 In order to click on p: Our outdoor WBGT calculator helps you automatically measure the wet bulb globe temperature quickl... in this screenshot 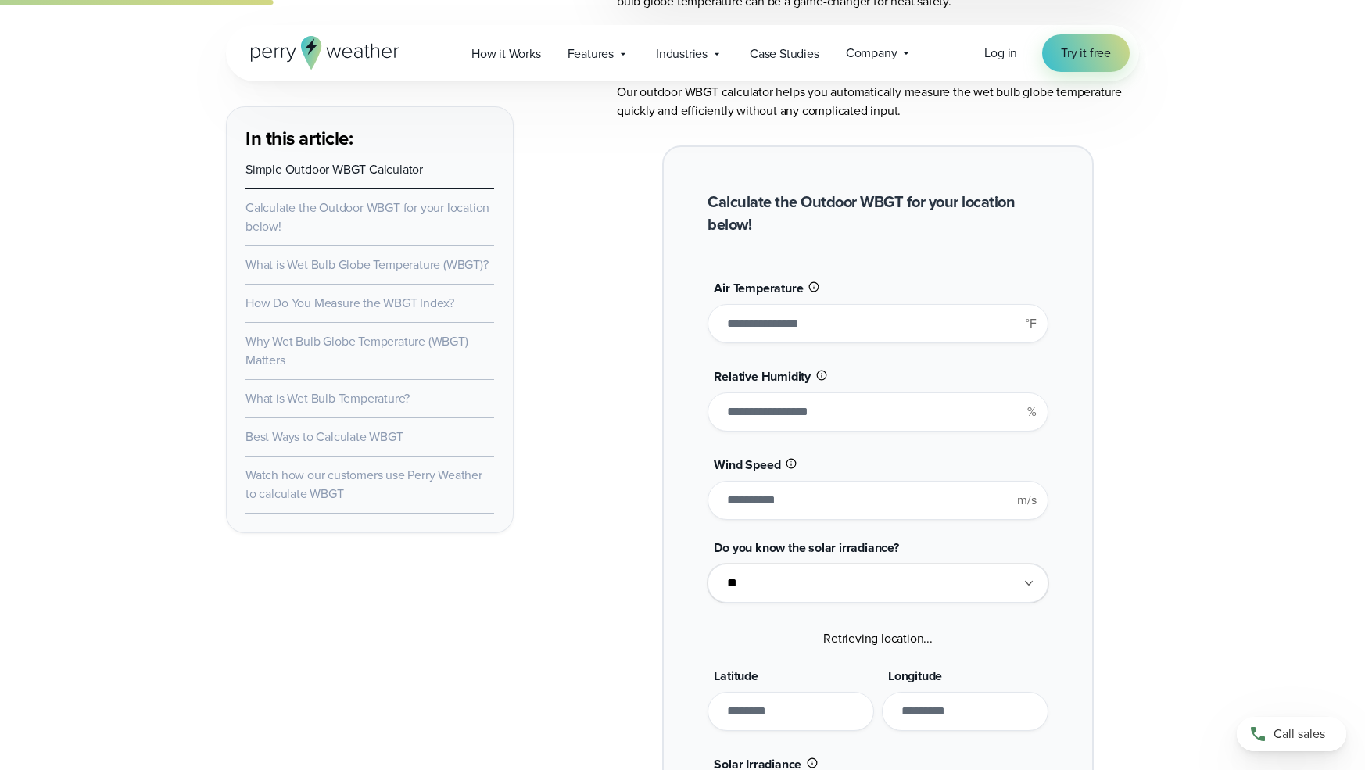, I will do `click(878, 102)`.